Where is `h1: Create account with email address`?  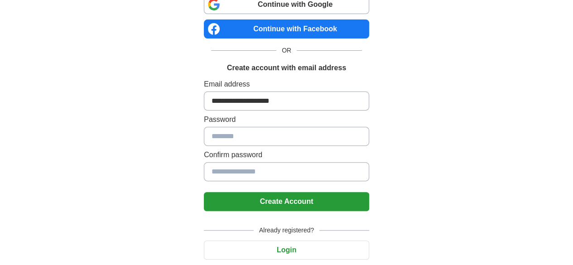 h1: Create account with email address is located at coordinates (286, 68).